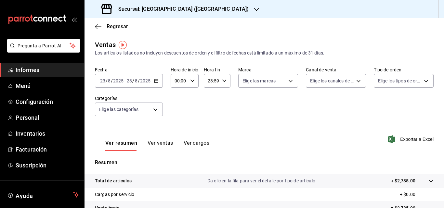  I want to click on a: Pregunta a Parrot AI, so click(42, 50).